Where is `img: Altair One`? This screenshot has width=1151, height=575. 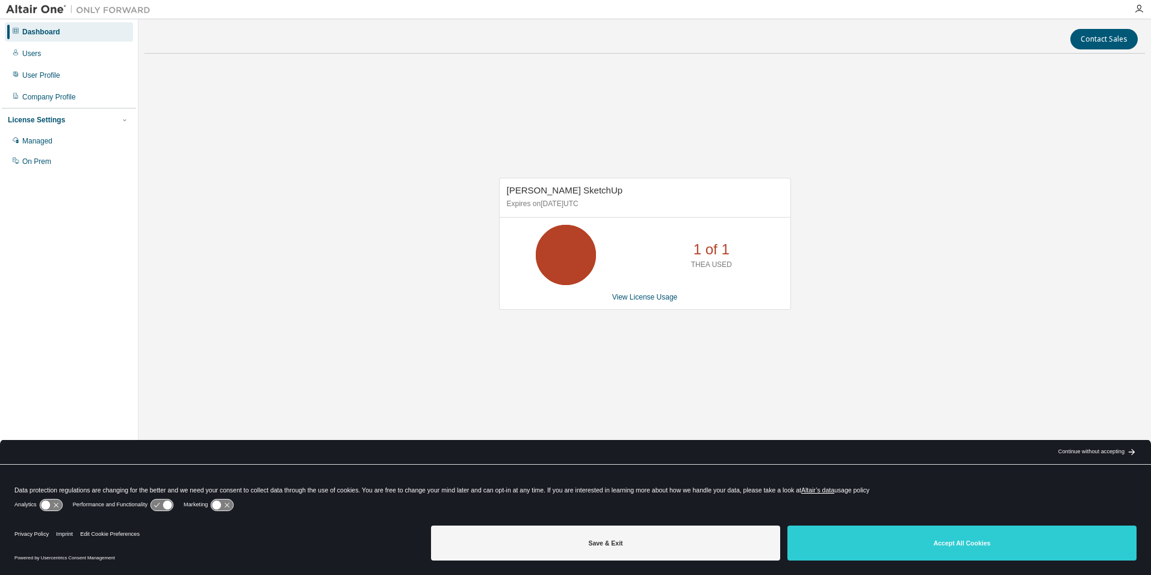 img: Altair One is located at coordinates (81, 10).